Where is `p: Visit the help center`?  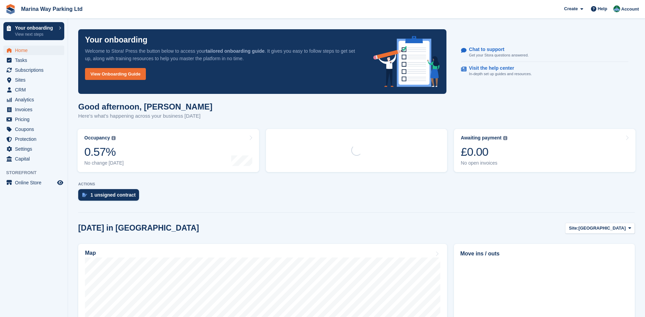 p: Visit the help center is located at coordinates (497, 68).